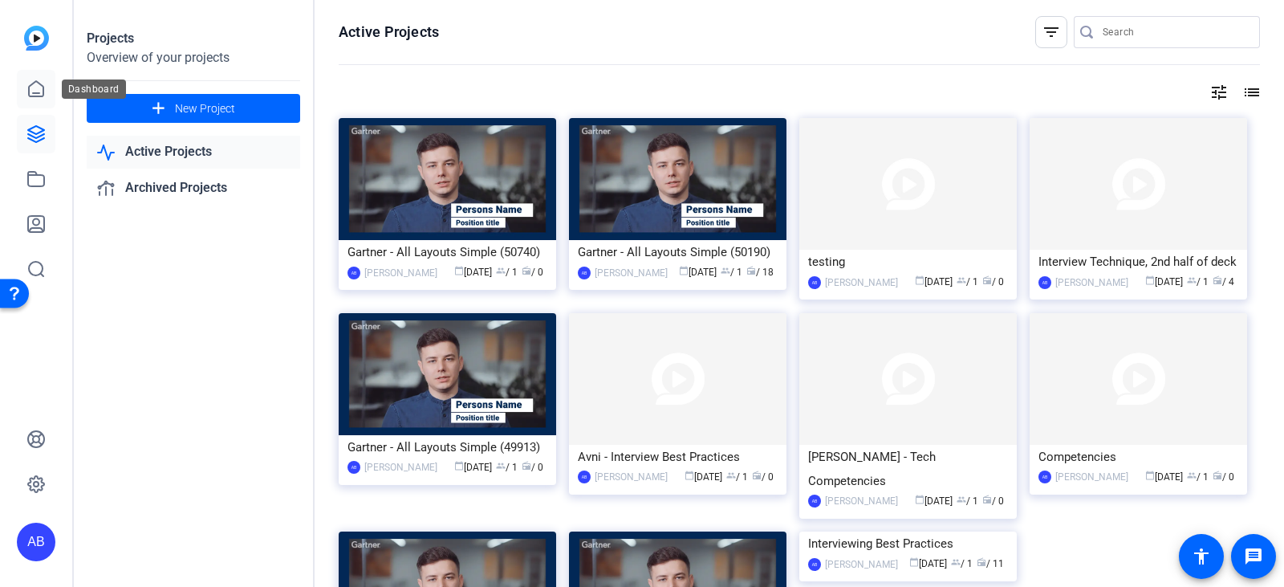 This screenshot has width=1284, height=587. Describe the element at coordinates (193, 188) in the screenshot. I see `a: Archived Projects` at that location.